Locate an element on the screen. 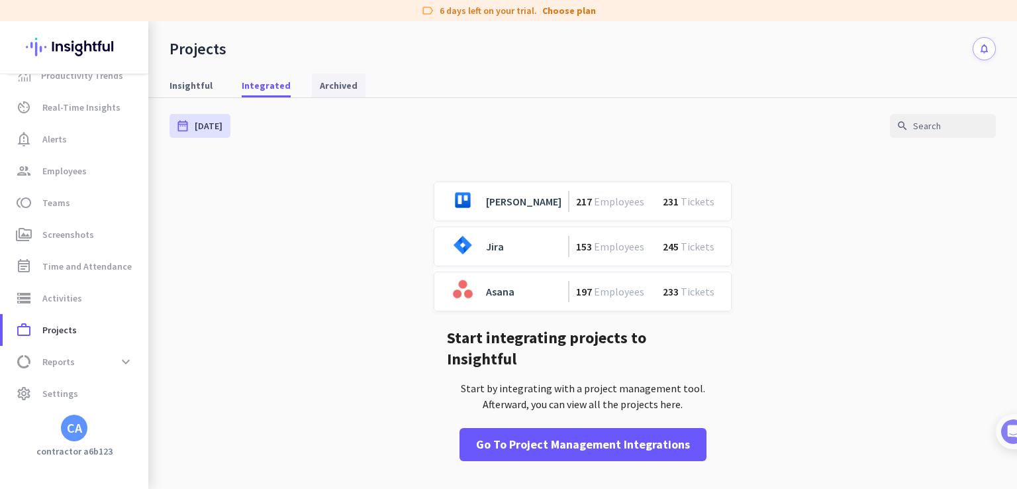 The image size is (1017, 489). i: work_outline is located at coordinates (24, 330).